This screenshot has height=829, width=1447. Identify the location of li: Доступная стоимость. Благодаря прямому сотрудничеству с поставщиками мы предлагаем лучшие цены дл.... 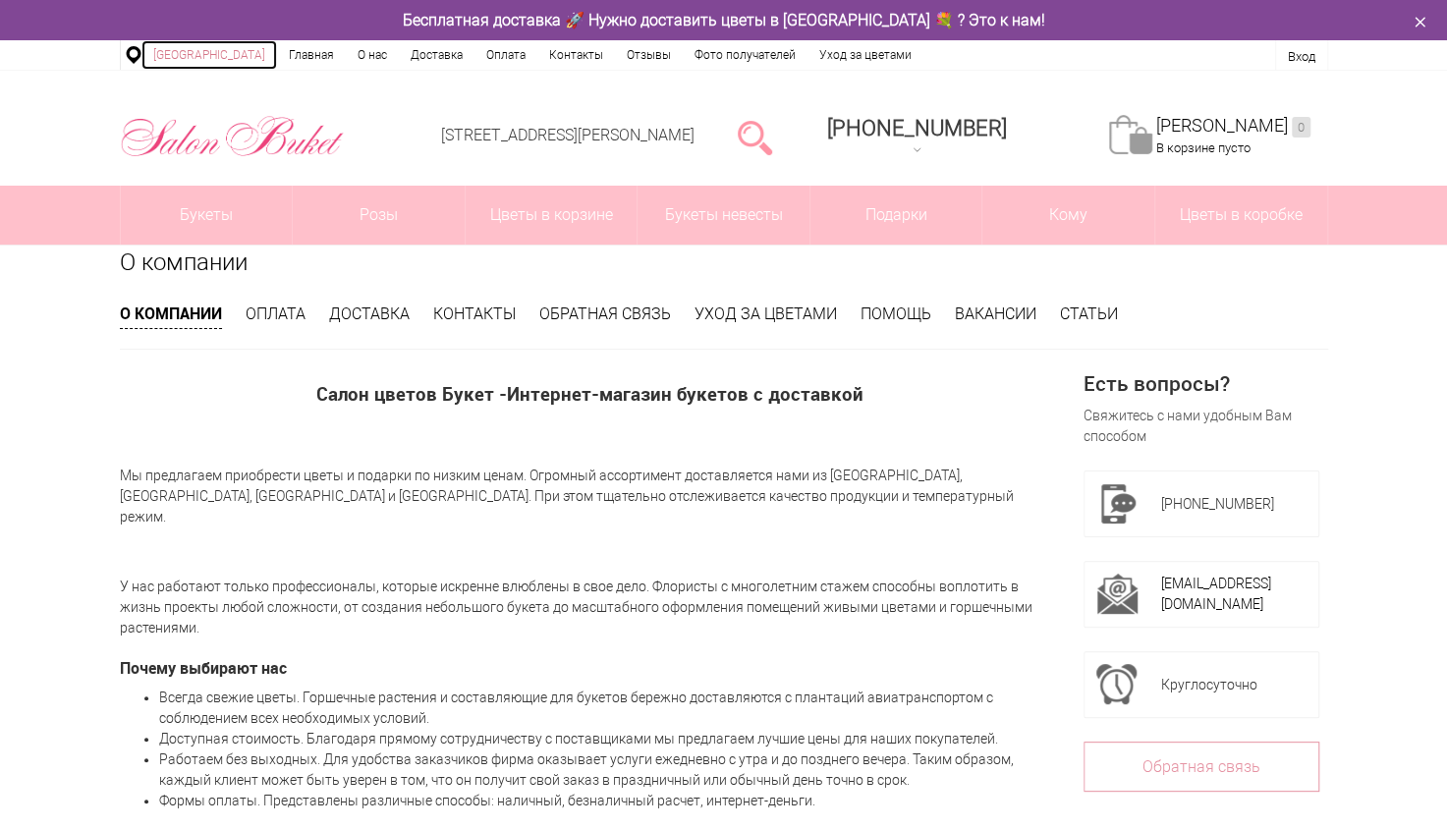
(609, 739).